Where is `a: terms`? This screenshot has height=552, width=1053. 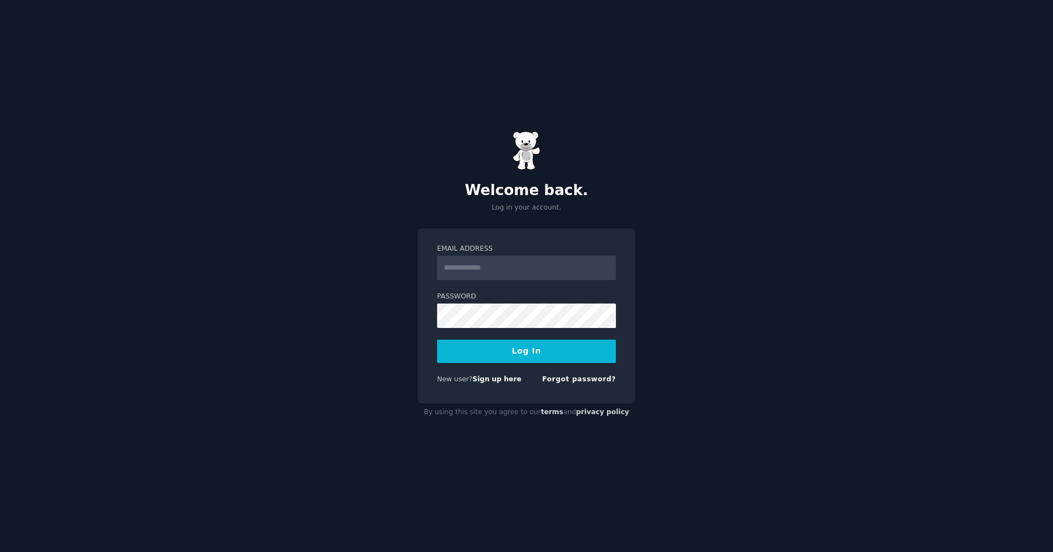
a: terms is located at coordinates (552, 412).